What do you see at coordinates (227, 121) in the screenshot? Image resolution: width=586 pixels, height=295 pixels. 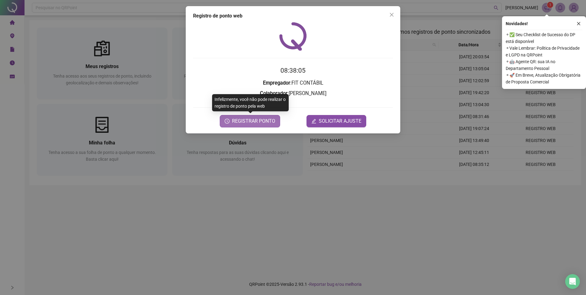 I see `span: clock-circle` at bounding box center [227, 121].